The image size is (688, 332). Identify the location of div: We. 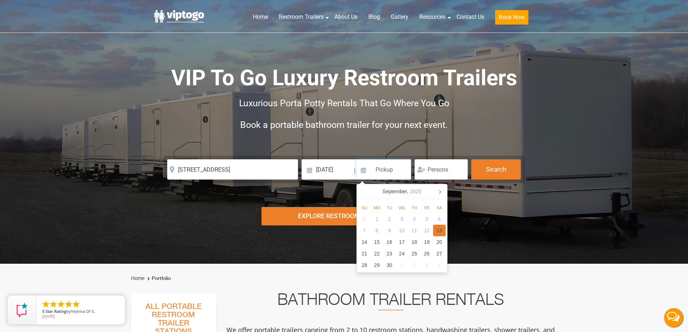
(402, 208).